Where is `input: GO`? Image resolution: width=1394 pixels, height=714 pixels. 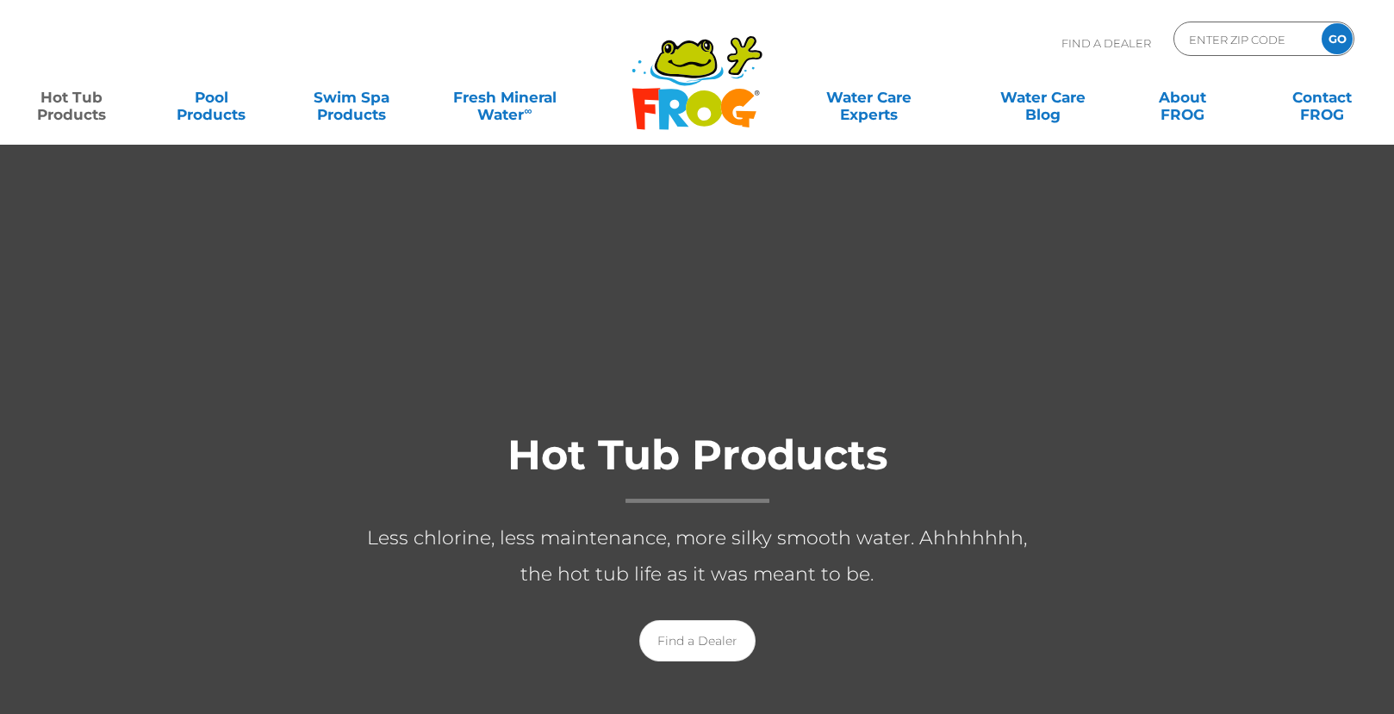 input: GO is located at coordinates (1337, 39).